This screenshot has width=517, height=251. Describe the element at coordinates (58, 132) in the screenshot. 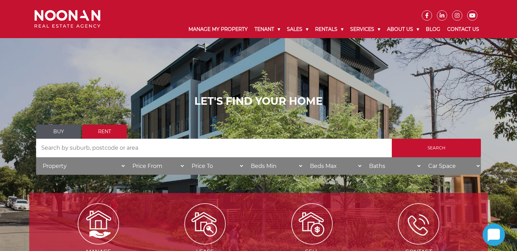

I see `a: Buy` at that location.